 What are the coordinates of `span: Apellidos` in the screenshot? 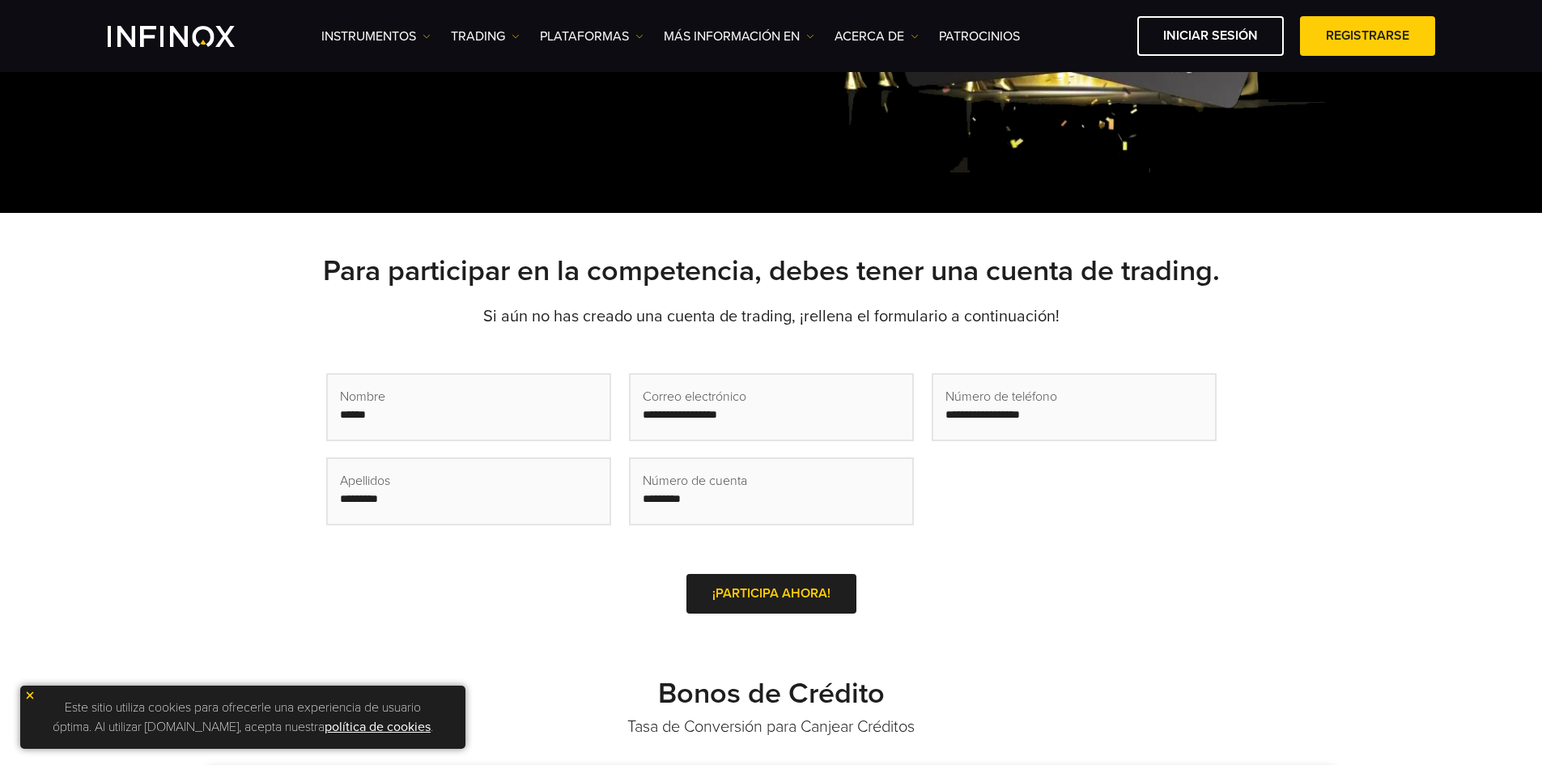 It's located at (365, 481).